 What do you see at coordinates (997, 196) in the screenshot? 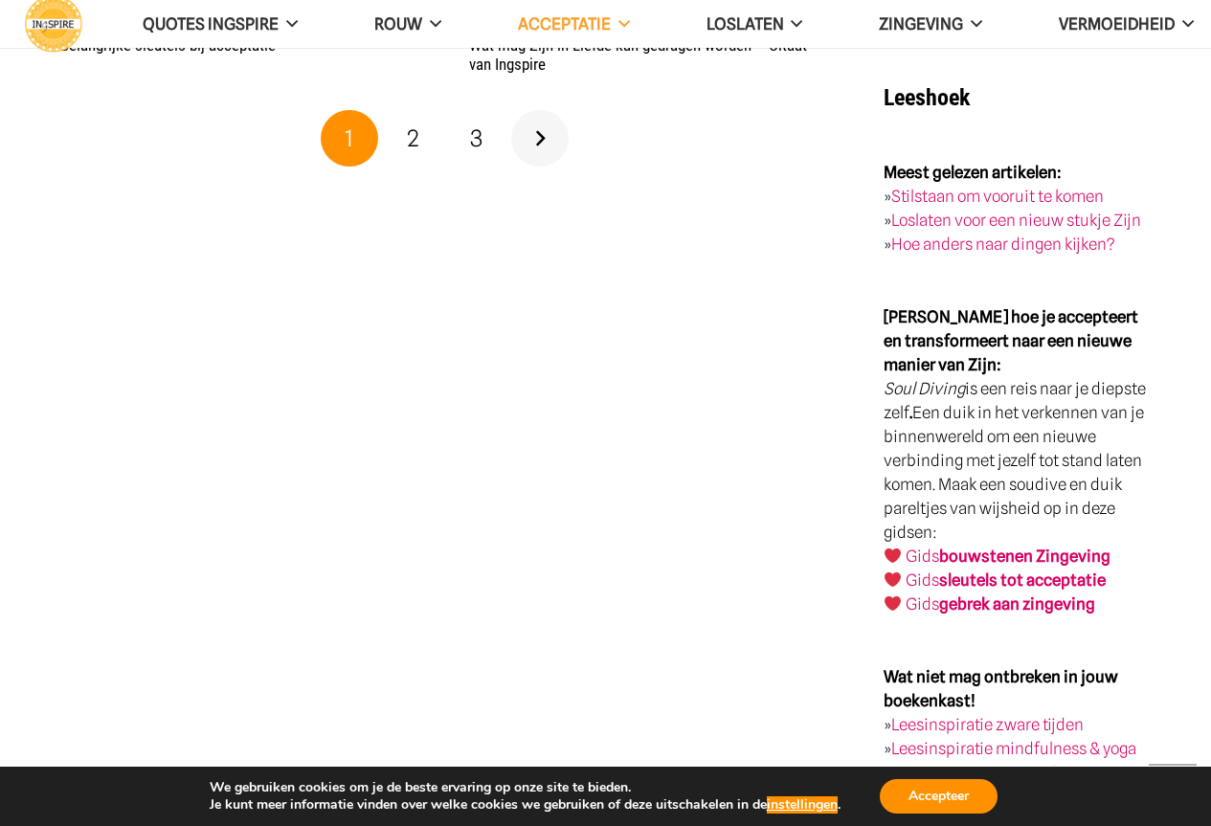
I see `a: Stilstaan om vooruit te komen` at bounding box center [997, 196].